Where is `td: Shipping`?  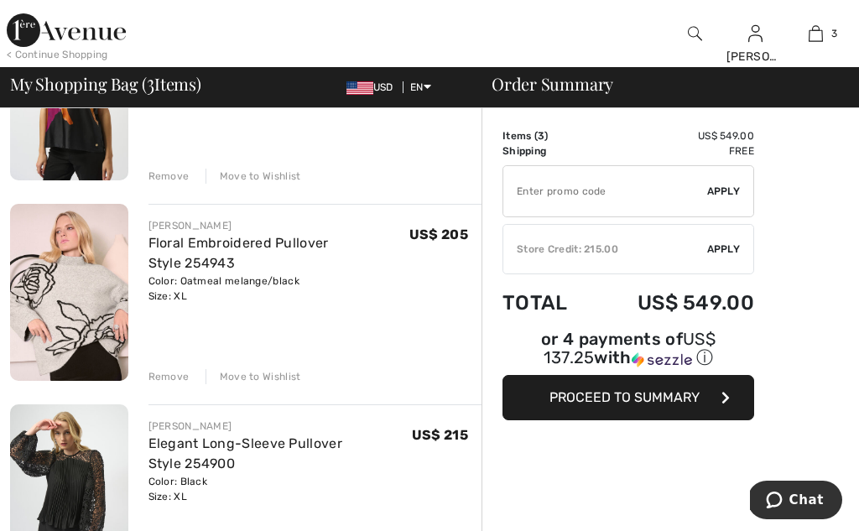
td: Shipping is located at coordinates (547, 151).